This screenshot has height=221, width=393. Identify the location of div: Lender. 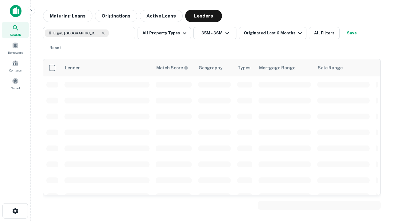
(72, 68).